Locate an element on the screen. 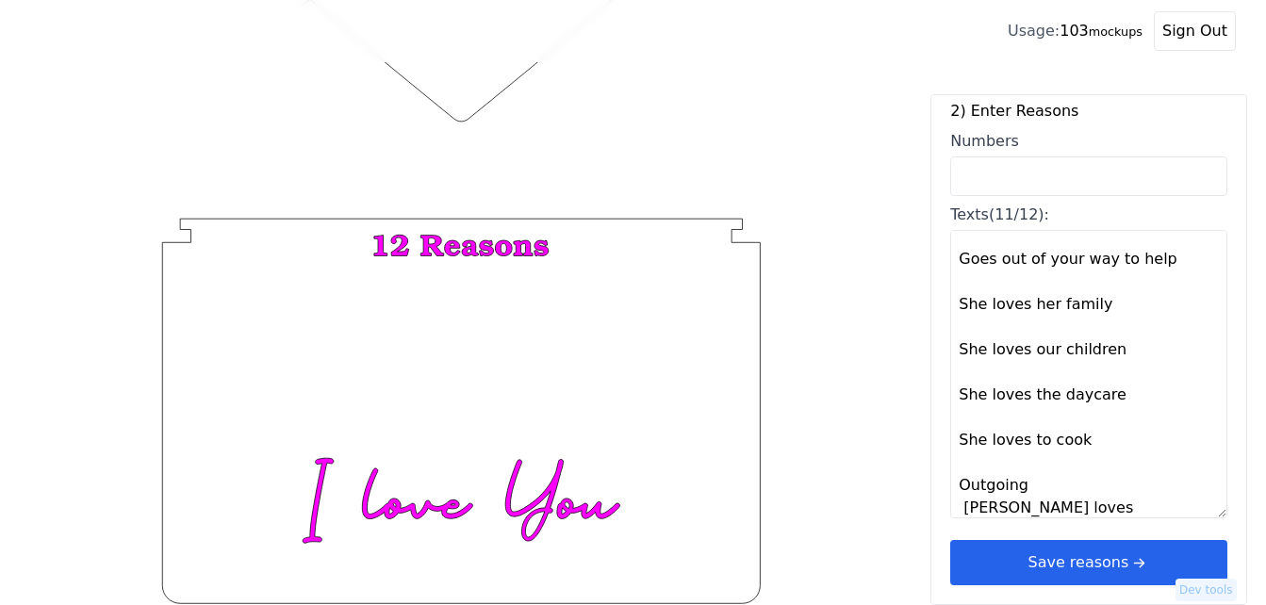 The width and height of the screenshot is (1266, 605). button: Dev tools is located at coordinates (1206, 590).